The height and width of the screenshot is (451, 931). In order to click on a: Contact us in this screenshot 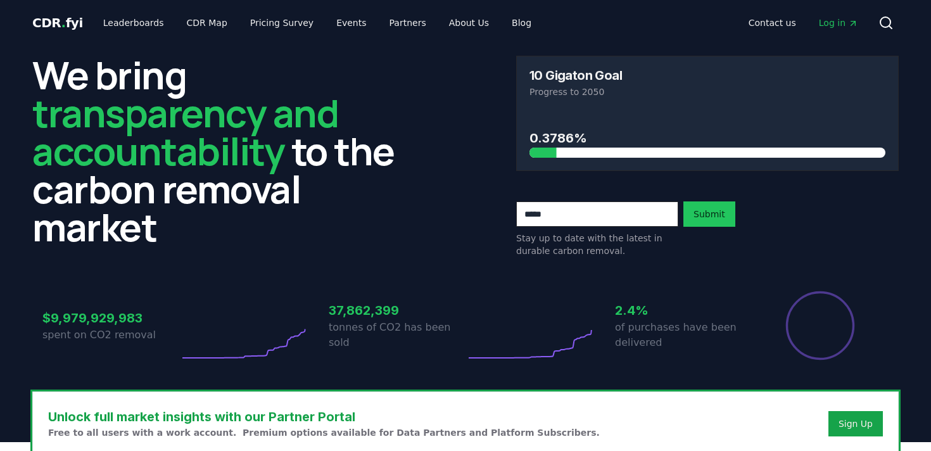, I will do `click(772, 23)`.